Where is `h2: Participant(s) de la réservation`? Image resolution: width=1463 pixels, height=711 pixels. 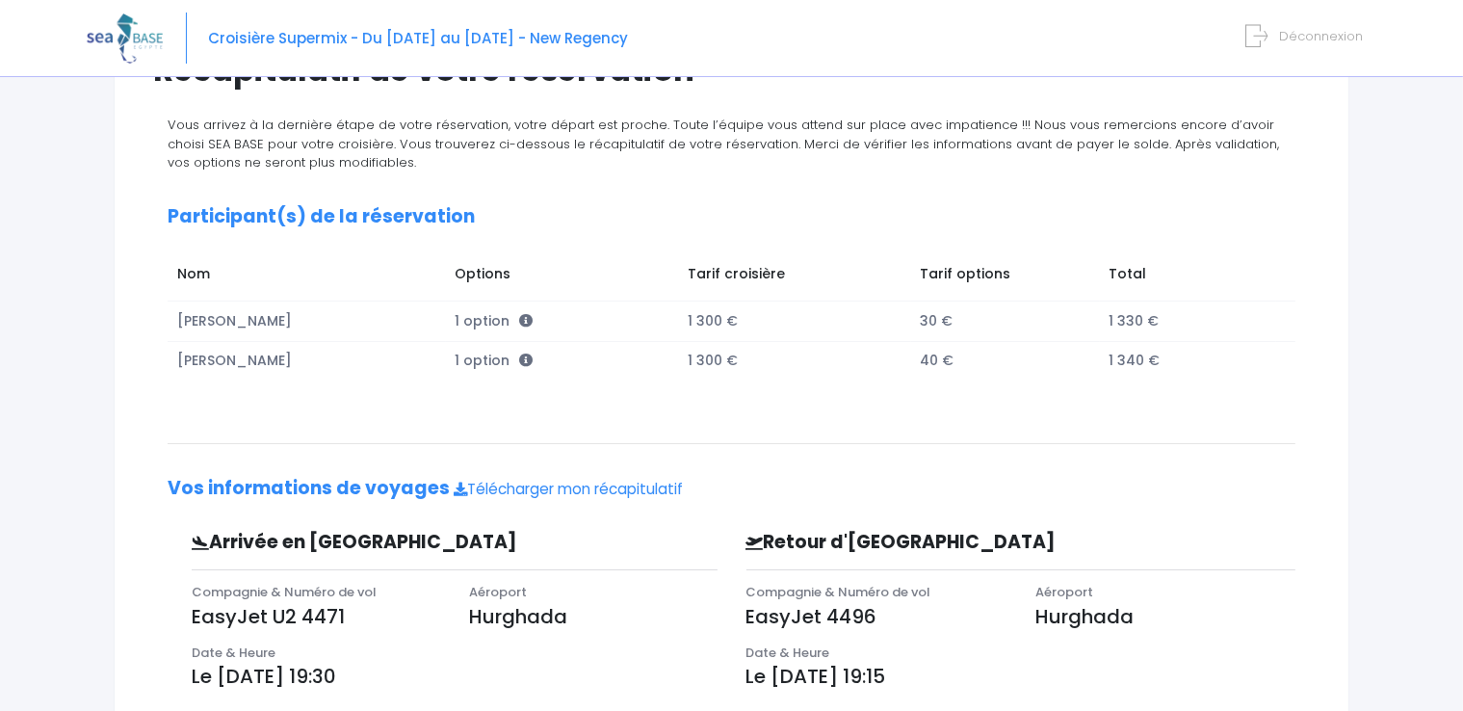
h2: Participant(s) de la réservation is located at coordinates (731, 217).